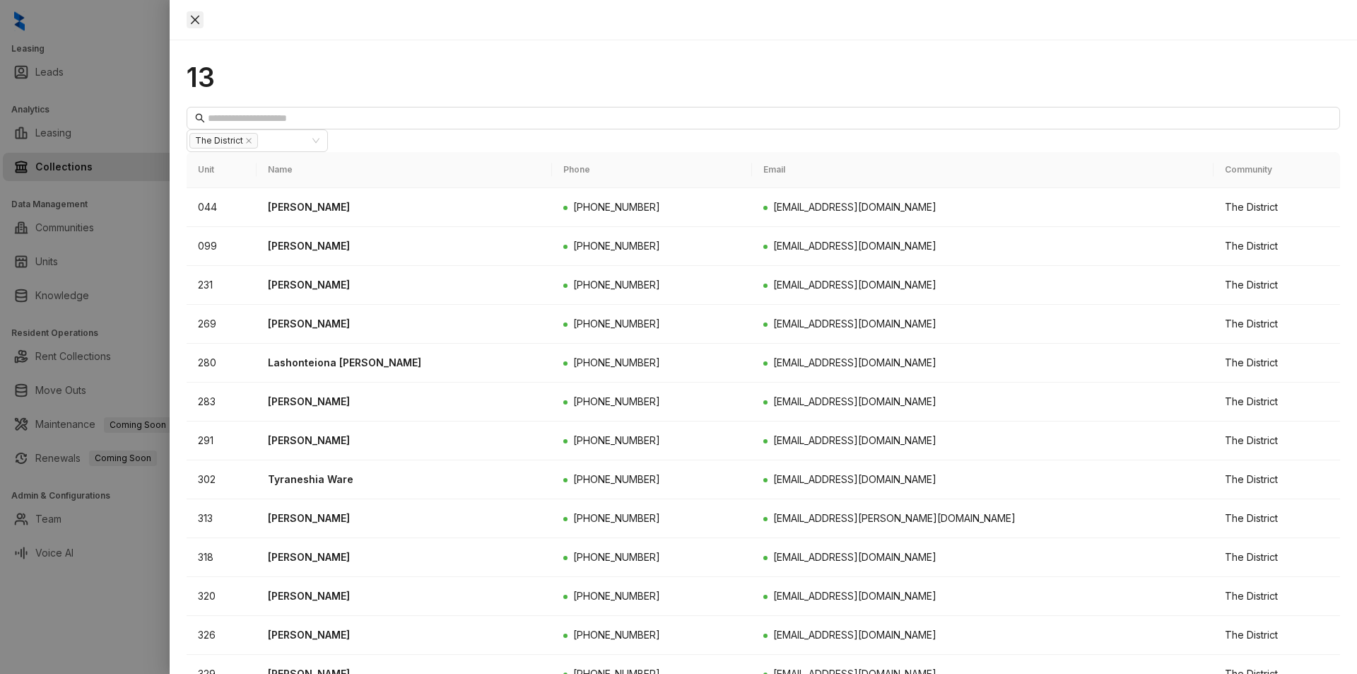  I want to click on td: 283, so click(221, 402).